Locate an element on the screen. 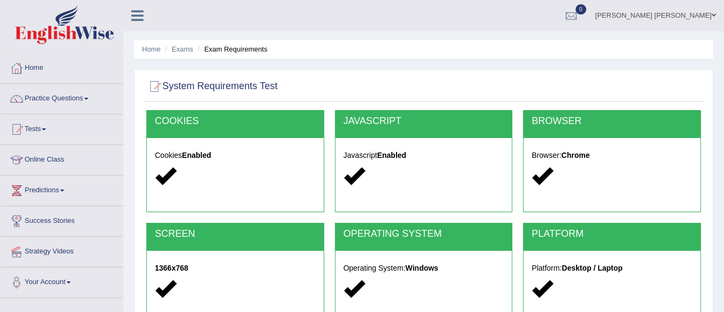 The width and height of the screenshot is (724, 312). h2: System Requirements Test is located at coordinates (212, 86).